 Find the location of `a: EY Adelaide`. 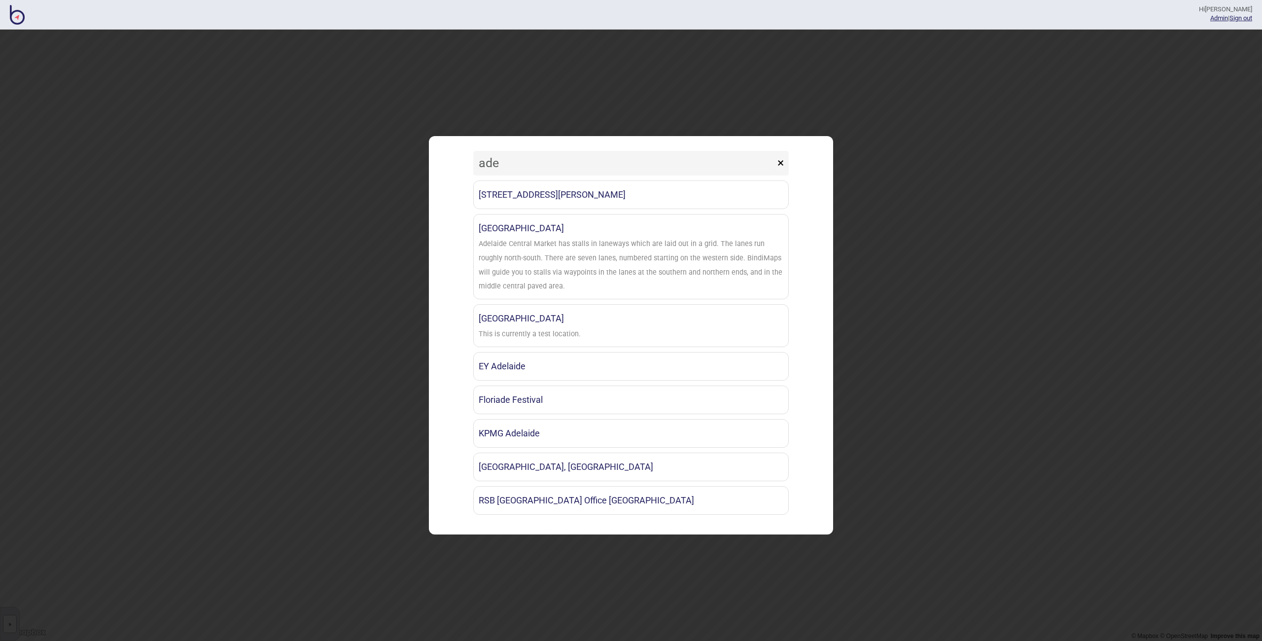

a: EY Adelaide is located at coordinates (631, 366).